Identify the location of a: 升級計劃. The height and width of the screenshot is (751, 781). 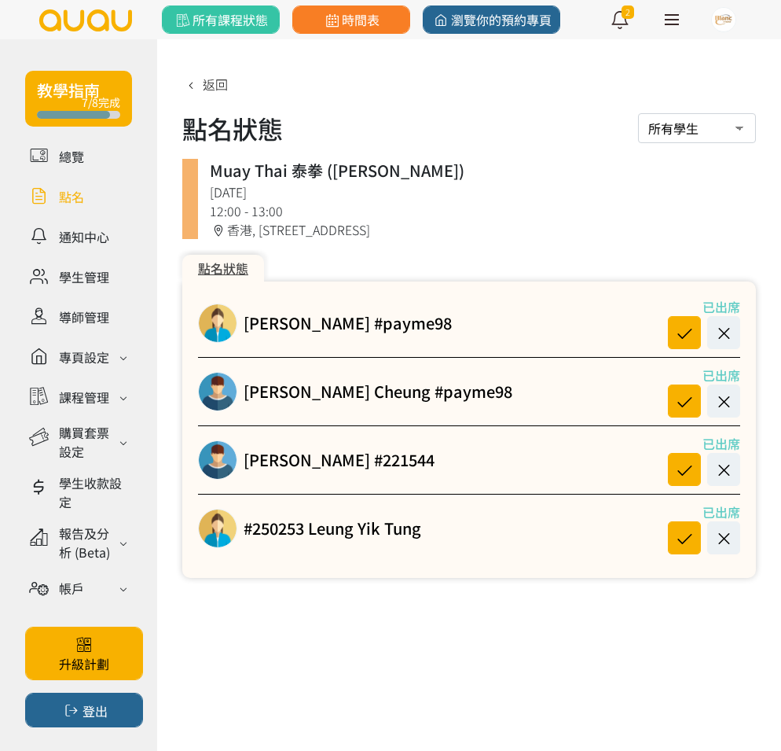
(84, 653).